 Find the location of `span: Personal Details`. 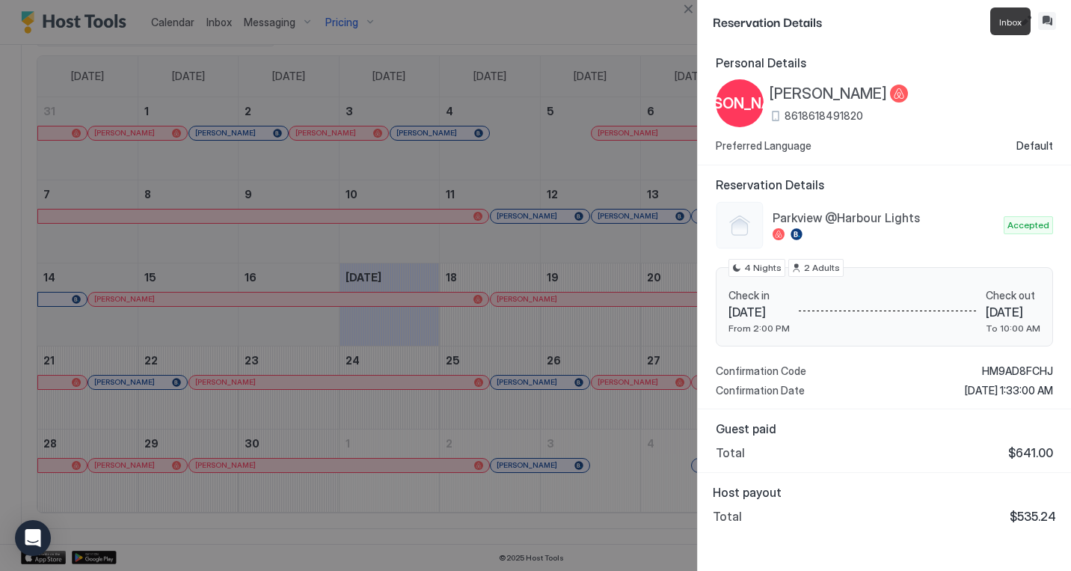

span: Personal Details is located at coordinates (884, 63).